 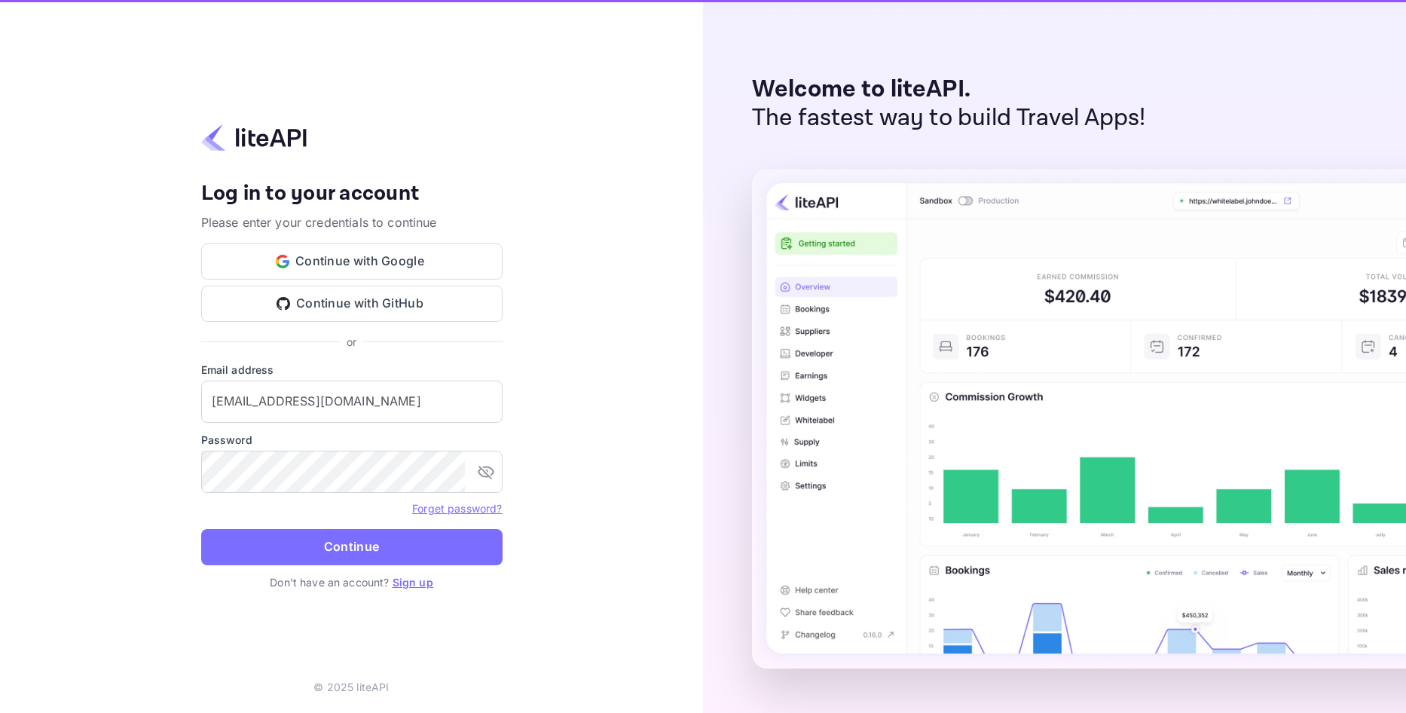 I want to click on label: Password, so click(x=352, y=439).